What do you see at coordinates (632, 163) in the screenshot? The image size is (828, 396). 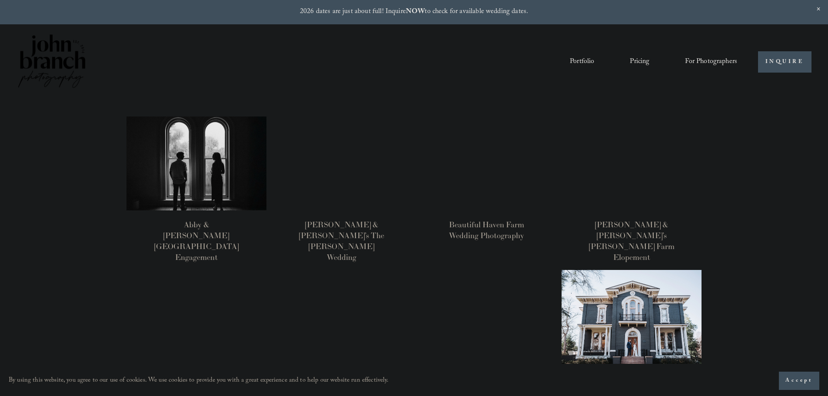 I see `img: Stephania &amp; Mark’s Gentry Farm Elopement` at bounding box center [632, 163].